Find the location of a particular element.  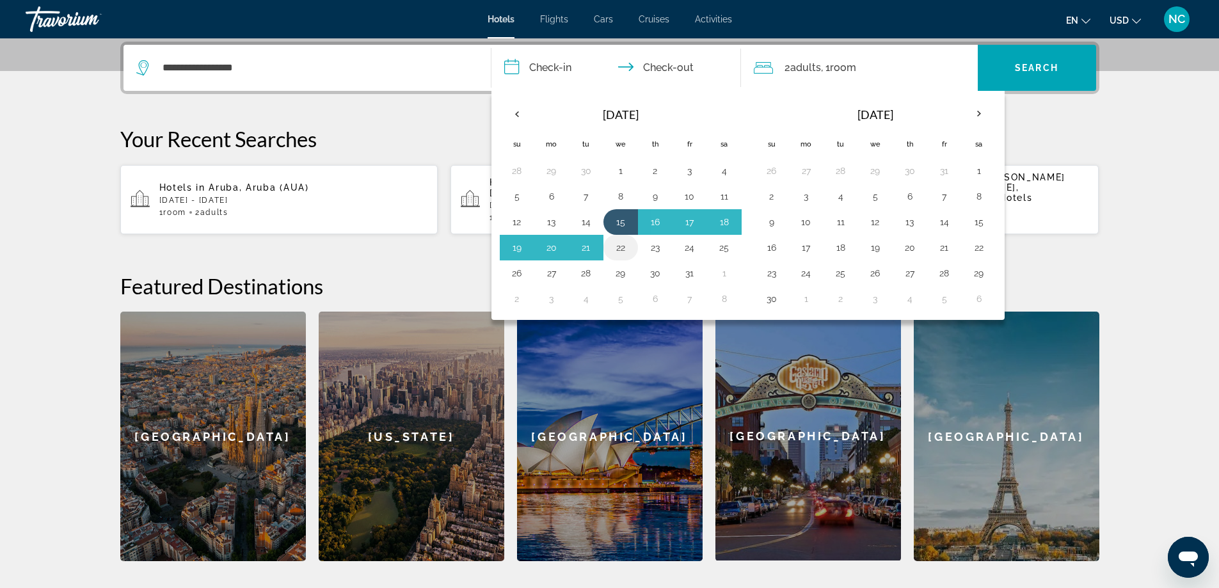

a: Activities is located at coordinates (714, 19).